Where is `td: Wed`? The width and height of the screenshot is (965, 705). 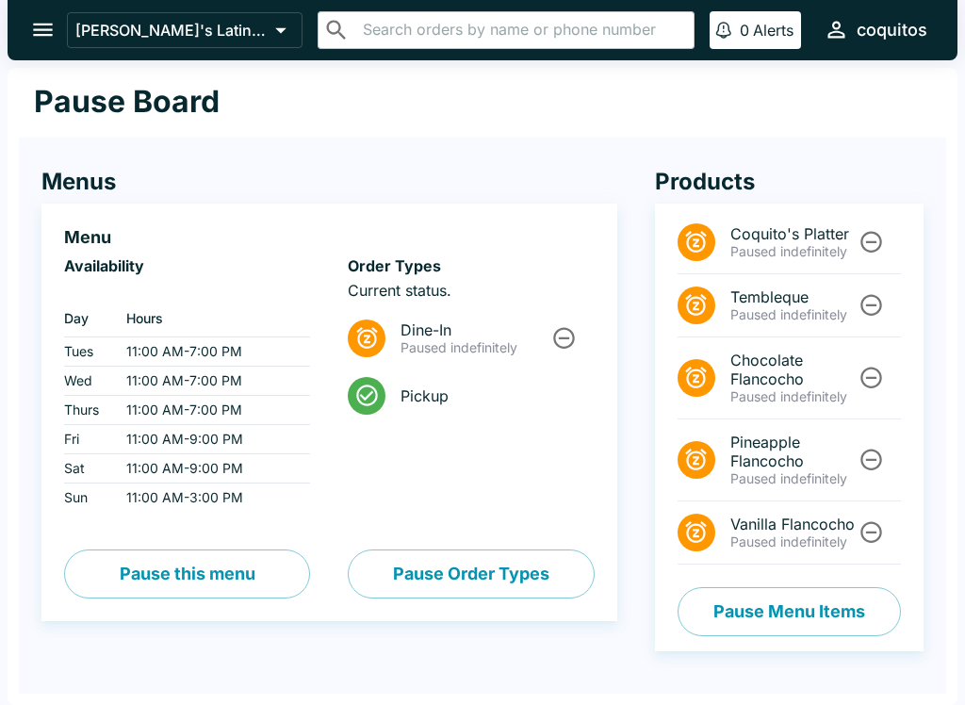 td: Wed is located at coordinates (88, 381).